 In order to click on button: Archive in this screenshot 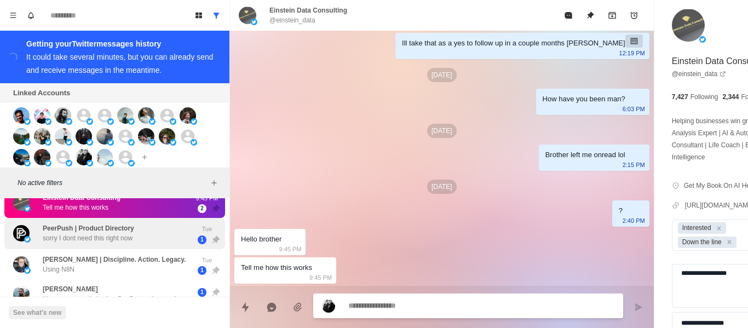, I will do `click(612, 15)`.